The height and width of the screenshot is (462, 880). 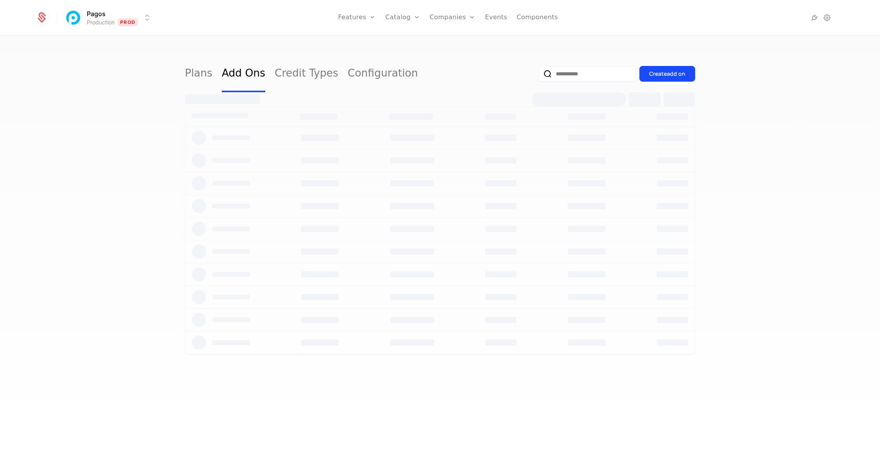 I want to click on div: Production, so click(x=100, y=22).